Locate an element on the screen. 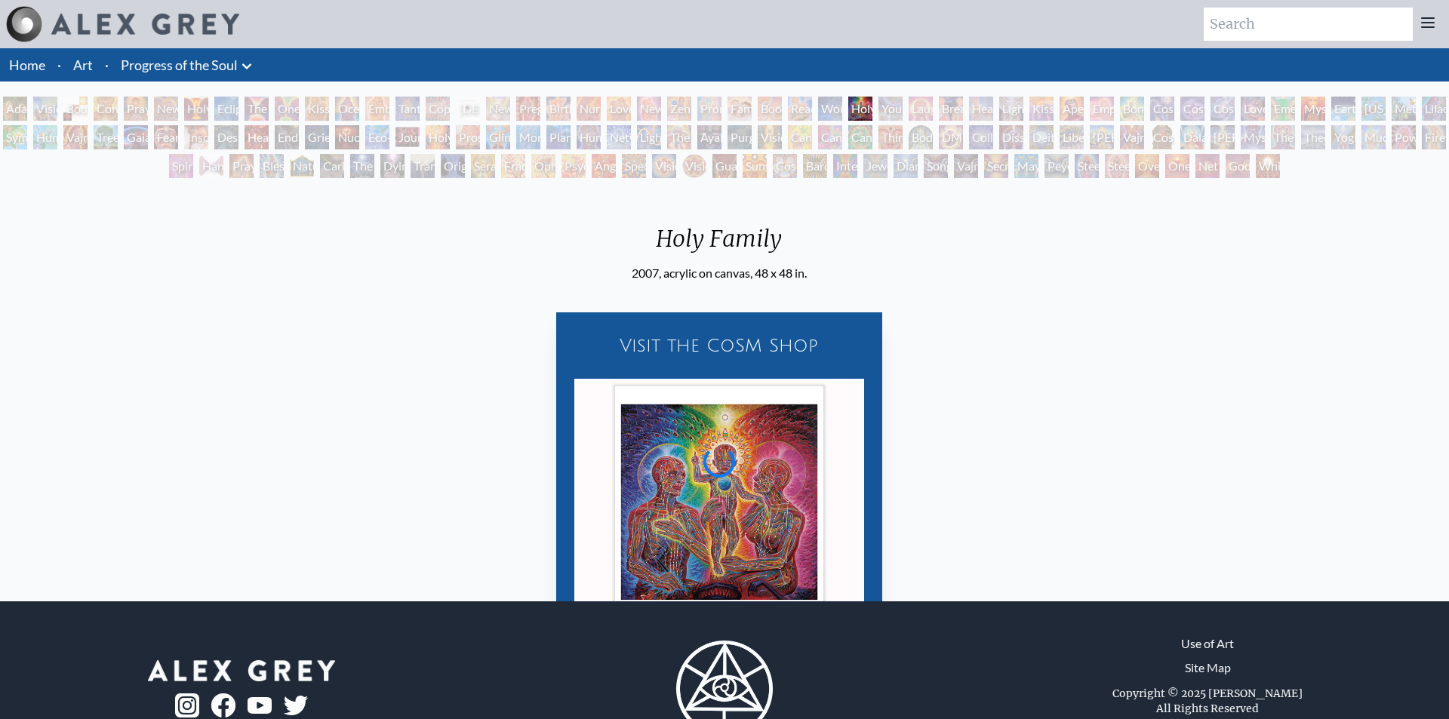 The height and width of the screenshot is (719, 1449). div: Steeplehead 2 is located at coordinates (1117, 166).